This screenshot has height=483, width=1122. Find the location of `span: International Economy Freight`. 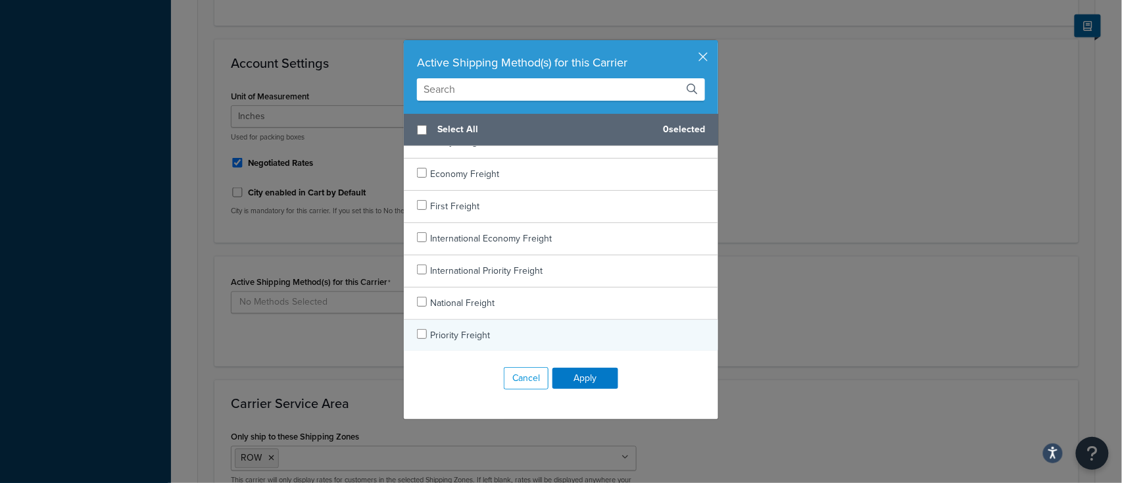

span: International Economy Freight is located at coordinates (491, 238).